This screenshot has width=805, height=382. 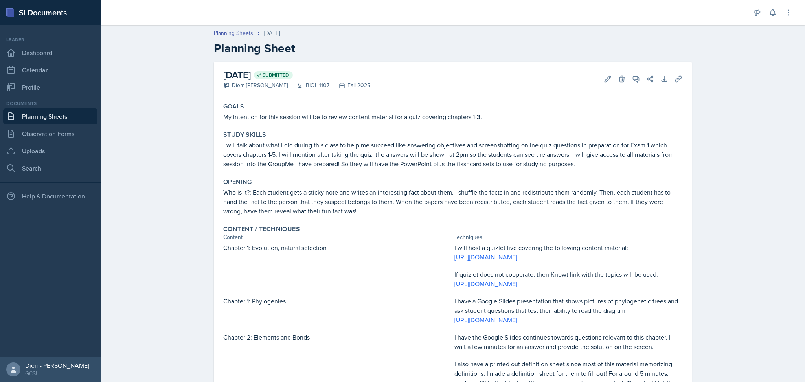 What do you see at coordinates (50, 196) in the screenshot?
I see `div: Help & Documentation` at bounding box center [50, 196].